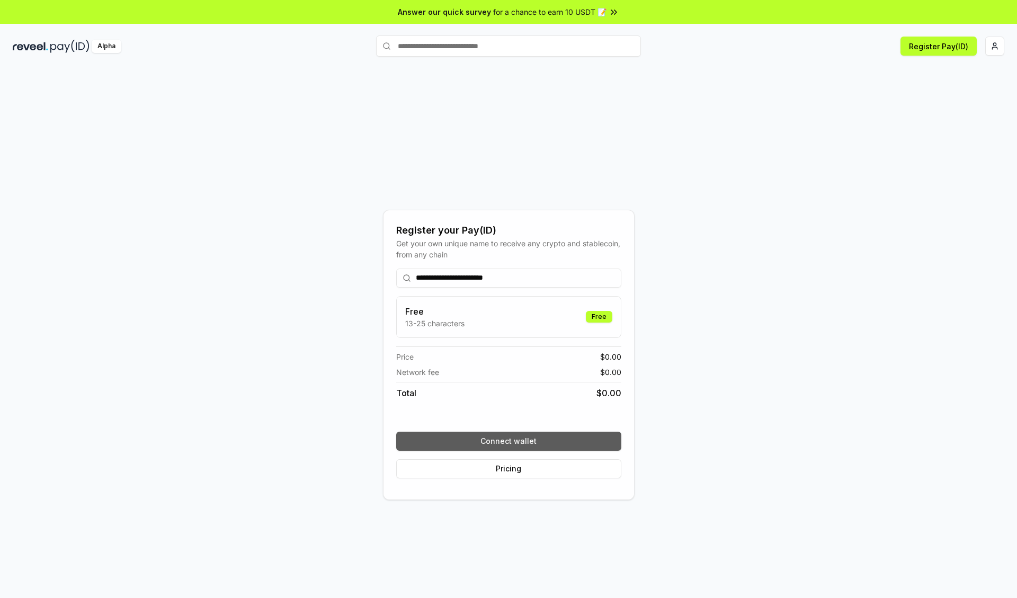  Describe the element at coordinates (405, 356) in the screenshot. I see `span: Price` at that location.